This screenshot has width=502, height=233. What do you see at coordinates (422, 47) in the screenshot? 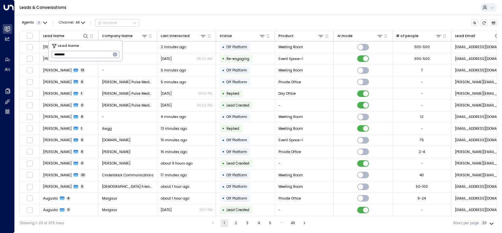
I see `div: 300-500` at bounding box center [422, 47].